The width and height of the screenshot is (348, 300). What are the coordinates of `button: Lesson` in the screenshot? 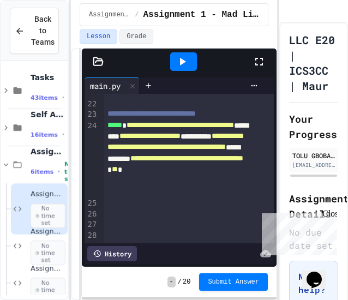 It's located at (98, 37).